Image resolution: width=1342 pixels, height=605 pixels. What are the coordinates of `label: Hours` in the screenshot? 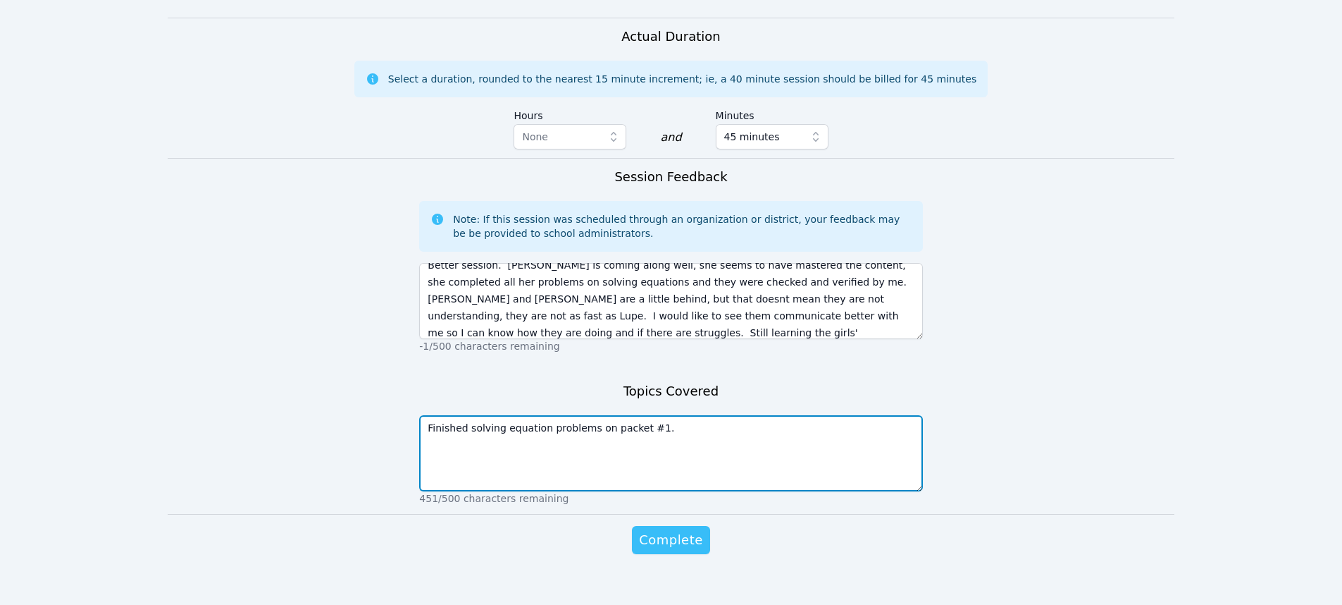 It's located at (570, 113).